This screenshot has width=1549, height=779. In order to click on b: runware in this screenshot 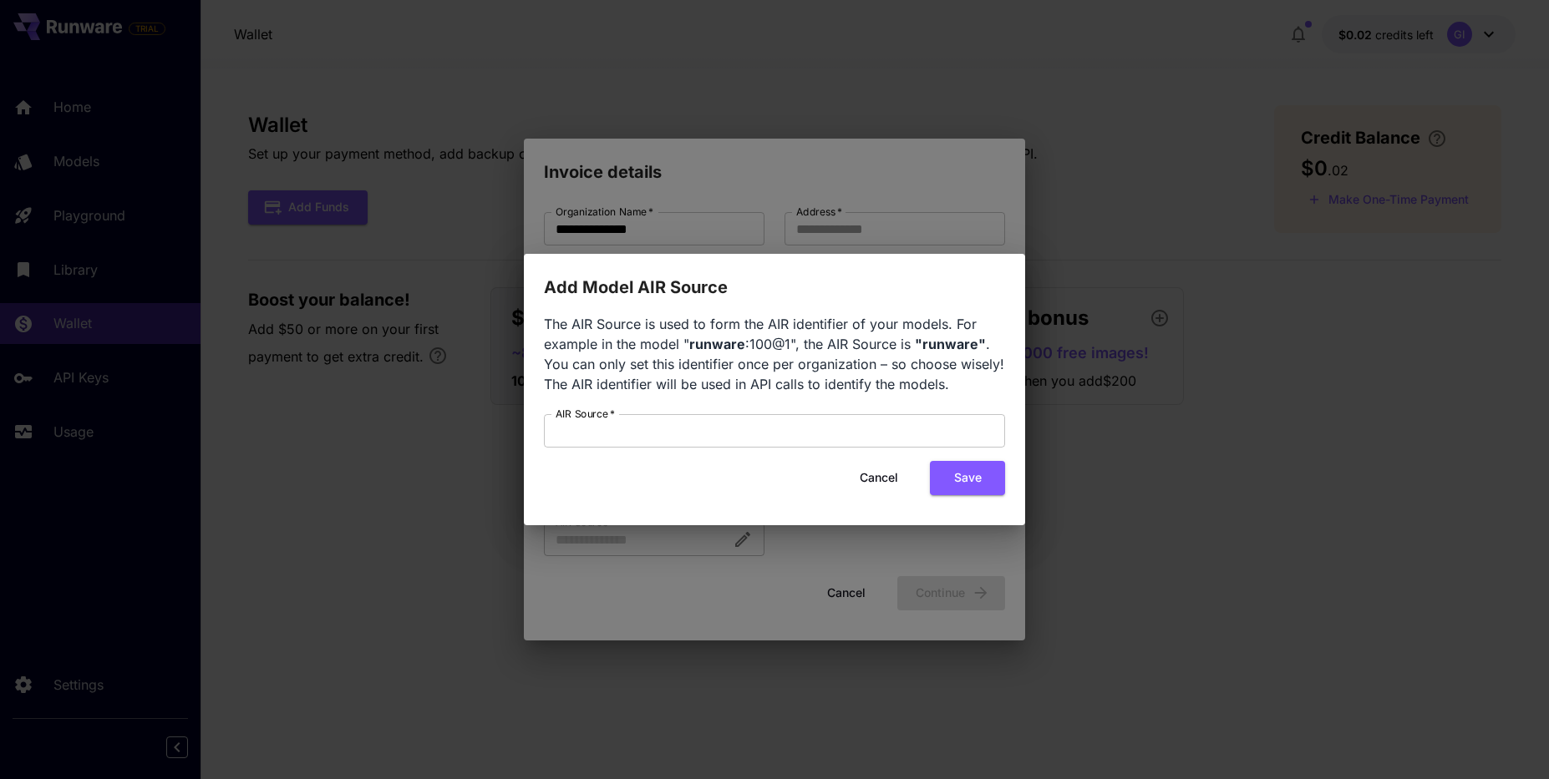, I will do `click(717, 344)`.